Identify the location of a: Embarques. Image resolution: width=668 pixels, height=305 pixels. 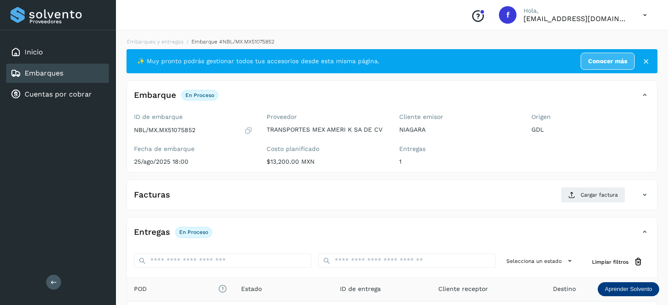
(44, 73).